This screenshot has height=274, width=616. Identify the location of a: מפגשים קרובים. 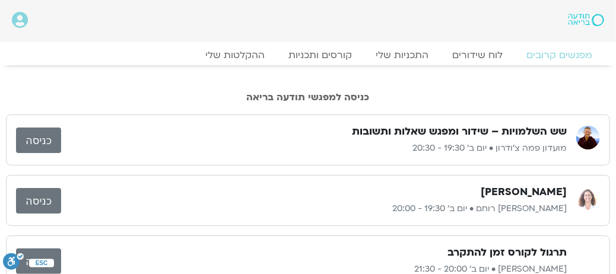
(559, 55).